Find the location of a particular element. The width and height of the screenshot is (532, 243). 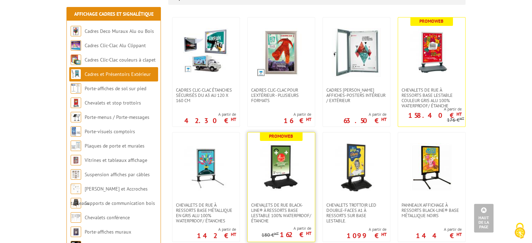

a: Suspension affiches par câbles is located at coordinates (117, 174).